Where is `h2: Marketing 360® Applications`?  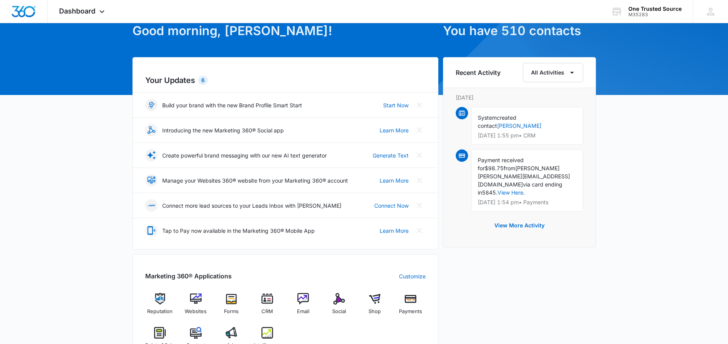 h2: Marketing 360® Applications is located at coordinates (189, 276).